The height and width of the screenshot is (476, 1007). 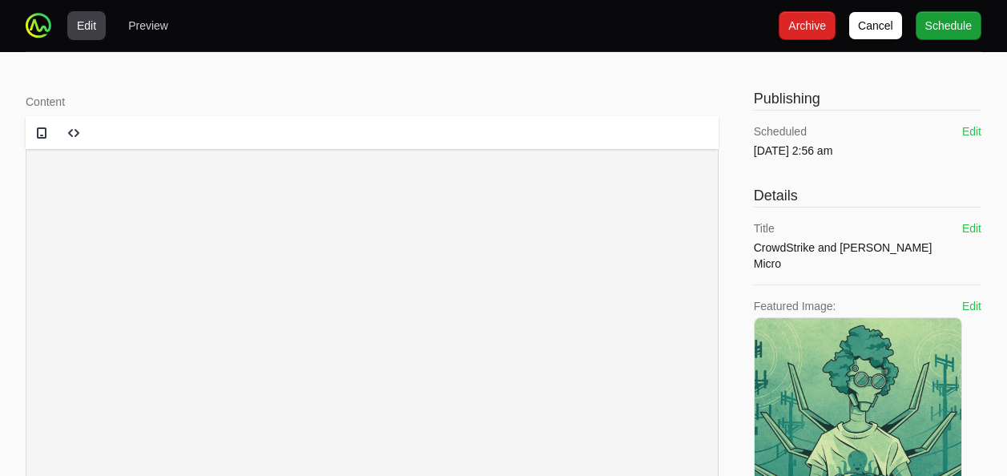 What do you see at coordinates (875, 26) in the screenshot?
I see `span: Cancel` at bounding box center [875, 26].